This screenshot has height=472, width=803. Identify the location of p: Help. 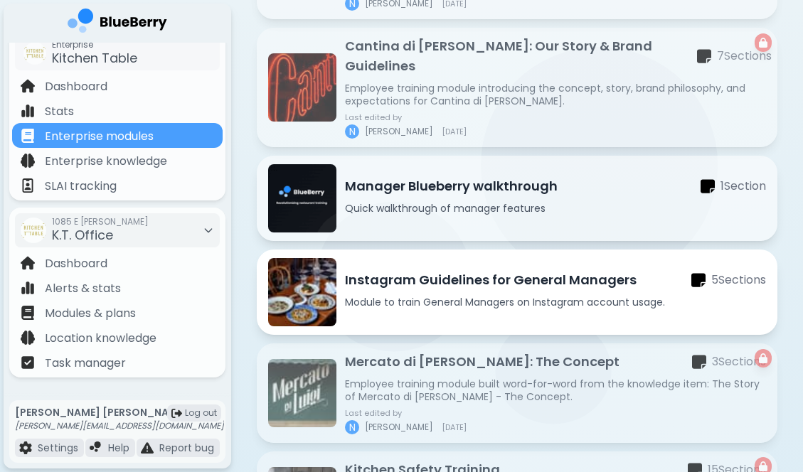
(119, 448).